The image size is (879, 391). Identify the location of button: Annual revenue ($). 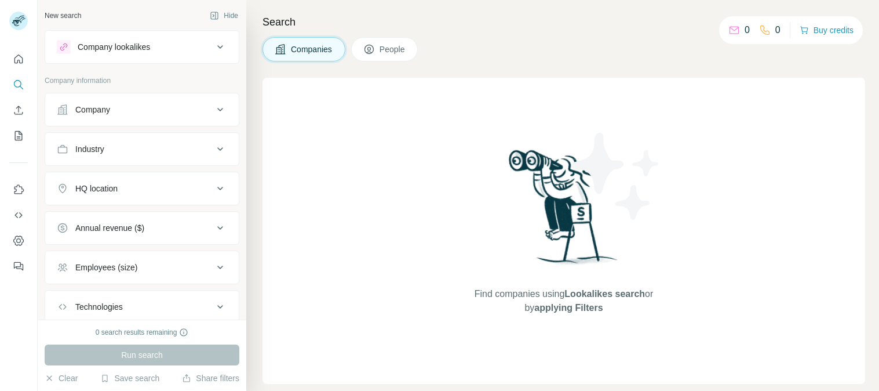
(142, 228).